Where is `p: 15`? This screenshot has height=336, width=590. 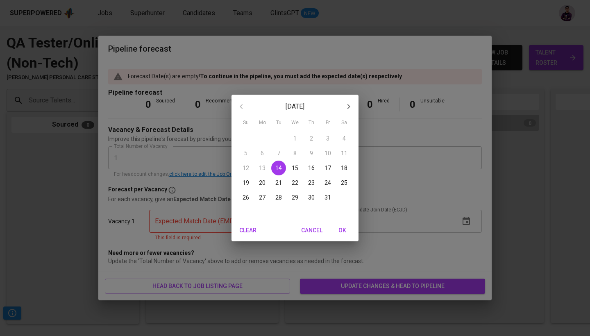
p: 15 is located at coordinates (295, 168).